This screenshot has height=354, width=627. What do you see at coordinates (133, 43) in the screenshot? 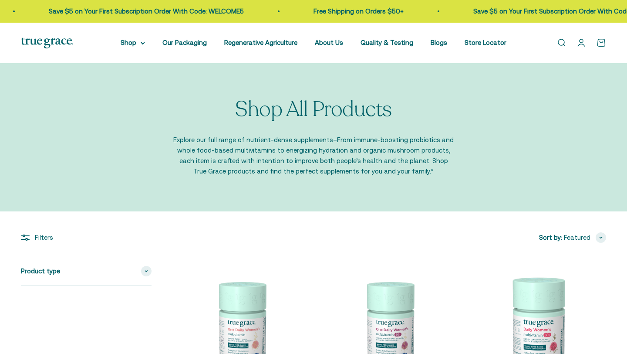
I see `summary: Shop` at bounding box center [133, 43].